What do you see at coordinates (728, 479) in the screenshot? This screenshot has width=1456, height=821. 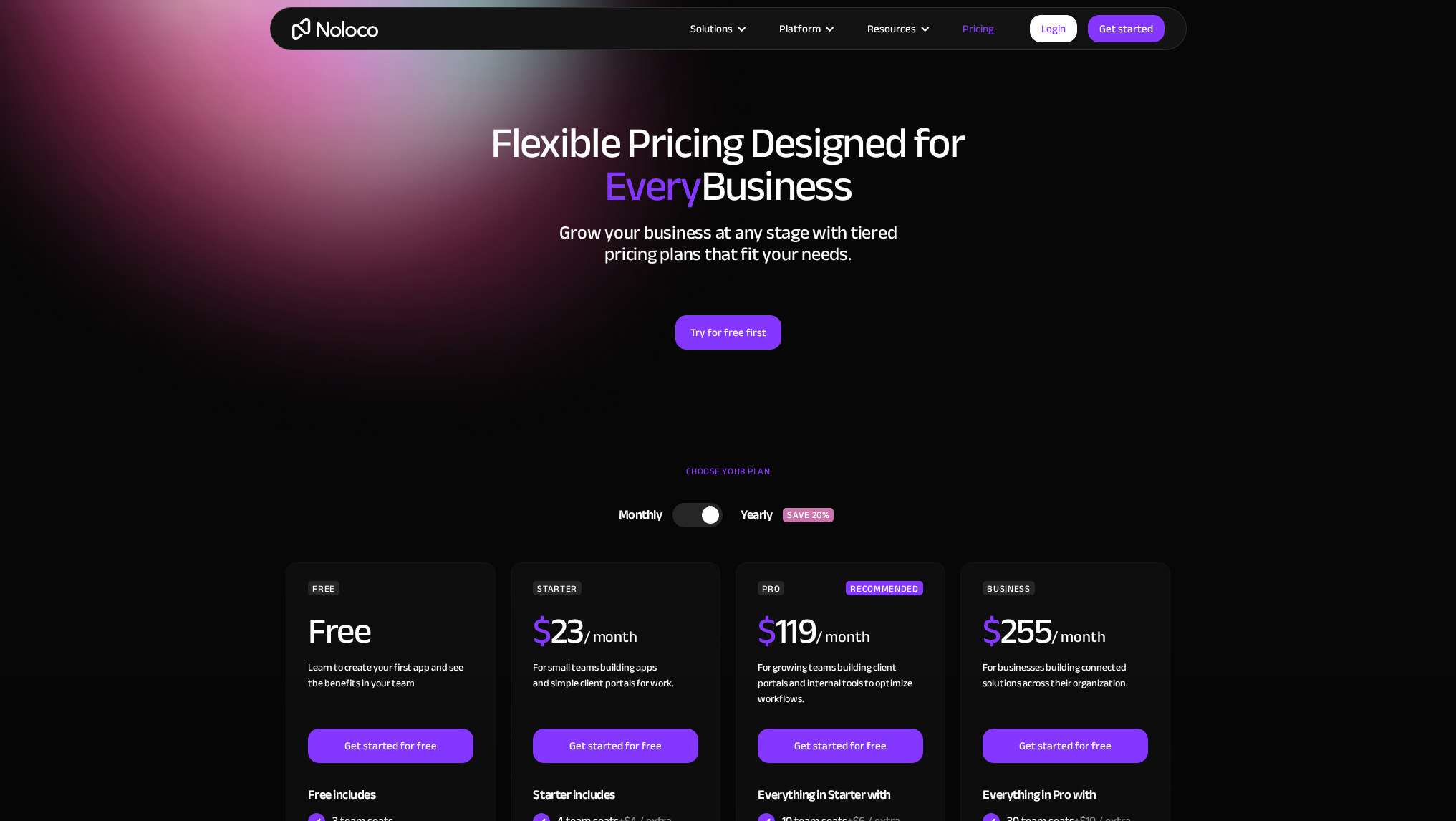 I see `div: CHOOSE YOUR PLAN` at bounding box center [728, 479].